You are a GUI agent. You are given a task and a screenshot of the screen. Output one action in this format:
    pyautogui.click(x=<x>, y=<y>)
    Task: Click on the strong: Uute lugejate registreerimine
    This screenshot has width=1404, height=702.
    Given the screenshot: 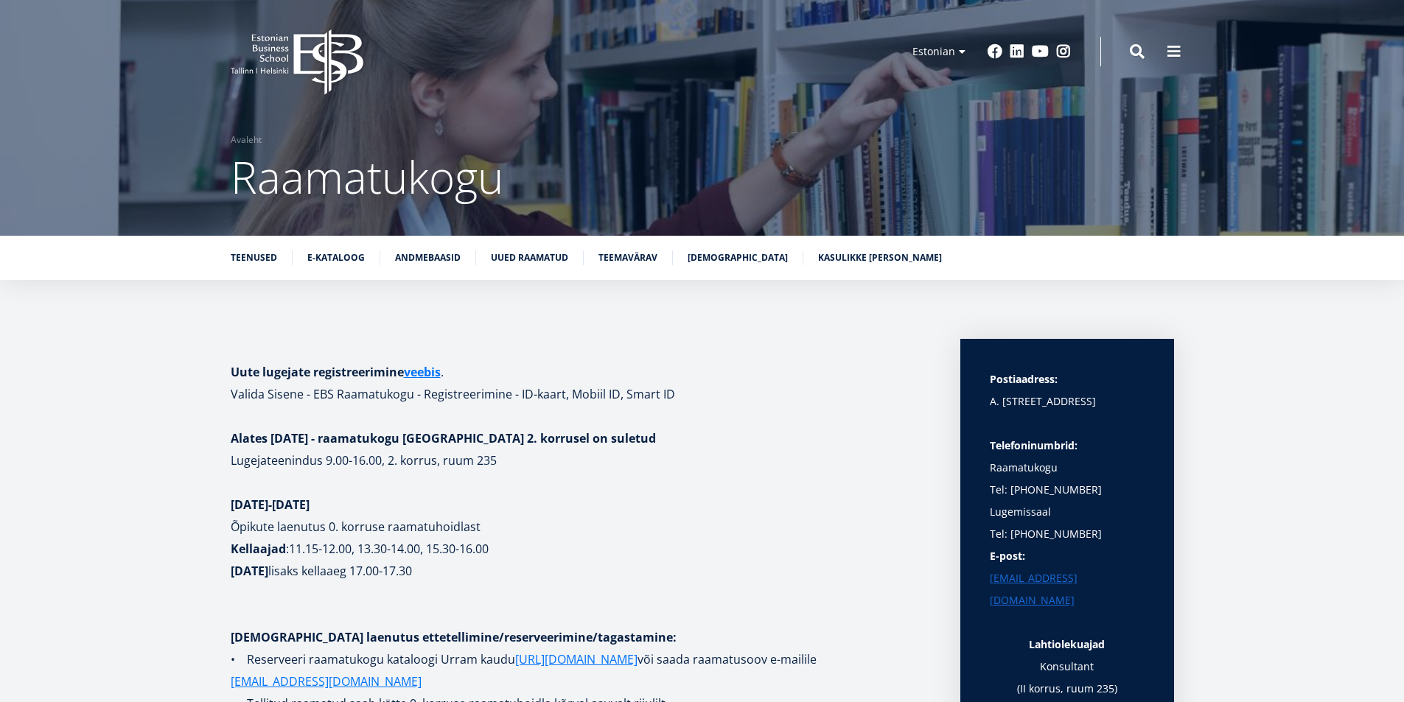 What is the action you would take?
    pyautogui.click(x=335, y=372)
    